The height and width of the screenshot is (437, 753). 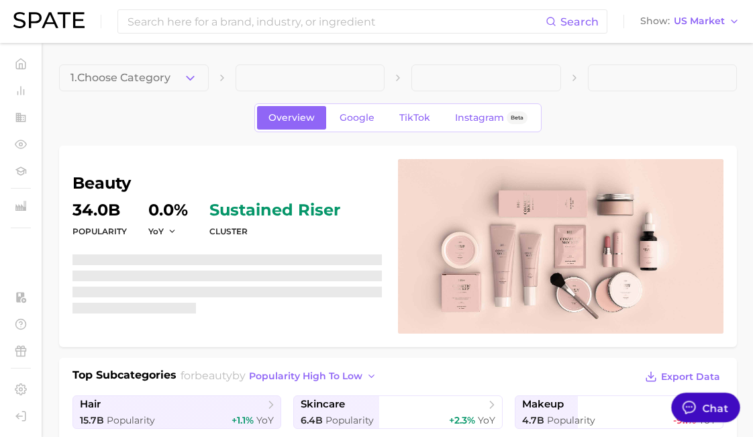 I want to click on span: Instagram, so click(x=479, y=117).